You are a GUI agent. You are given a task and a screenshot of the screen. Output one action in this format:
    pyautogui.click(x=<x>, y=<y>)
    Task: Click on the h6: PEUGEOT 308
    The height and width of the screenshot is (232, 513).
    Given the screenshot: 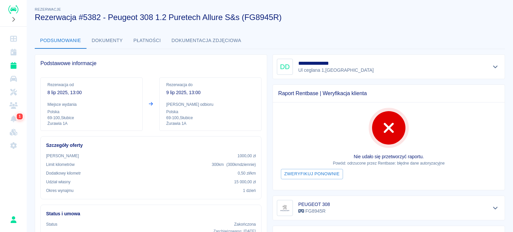 What is the action you would take?
    pyautogui.click(x=314, y=204)
    